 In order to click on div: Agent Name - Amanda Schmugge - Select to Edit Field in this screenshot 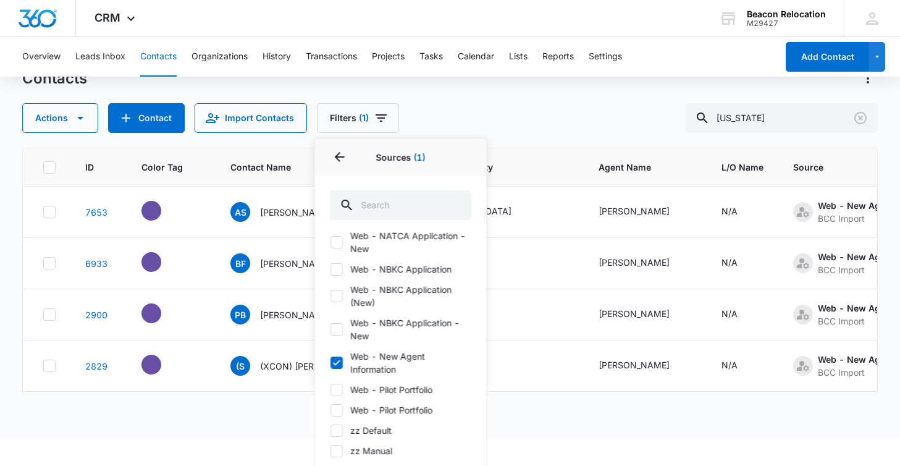, I will do `click(645, 212)`.